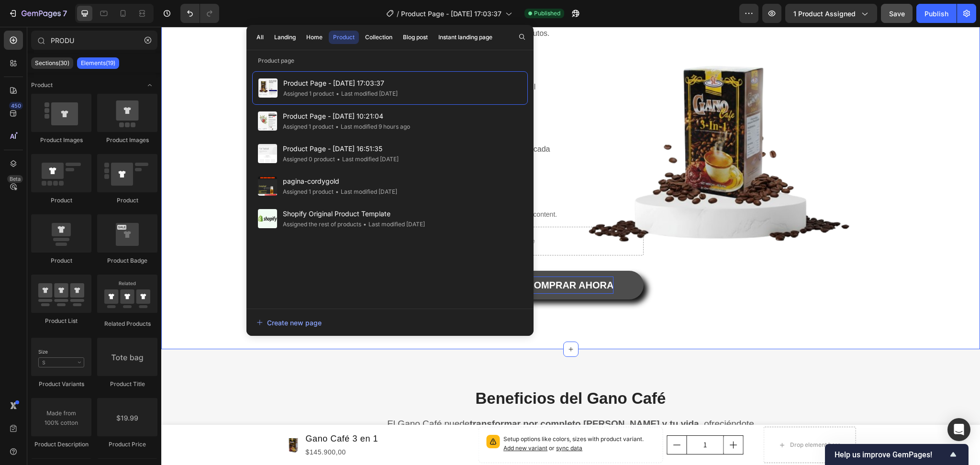 This screenshot has height=465, width=980. What do you see at coordinates (410, 372) in the screenshot?
I see `h2: Beneficios del Gano Café` at bounding box center [410, 372].